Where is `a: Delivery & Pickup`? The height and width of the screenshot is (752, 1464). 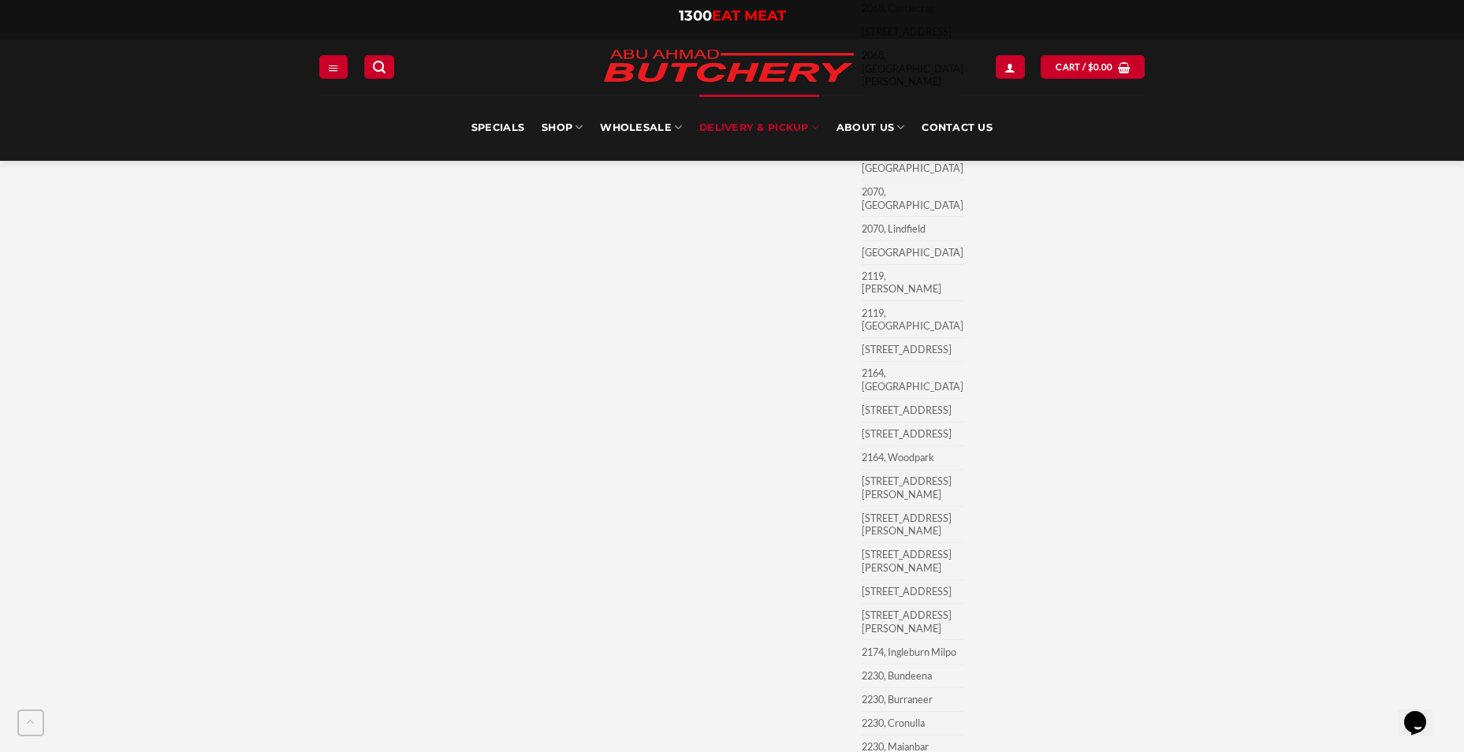 a: Delivery & Pickup is located at coordinates (759, 128).